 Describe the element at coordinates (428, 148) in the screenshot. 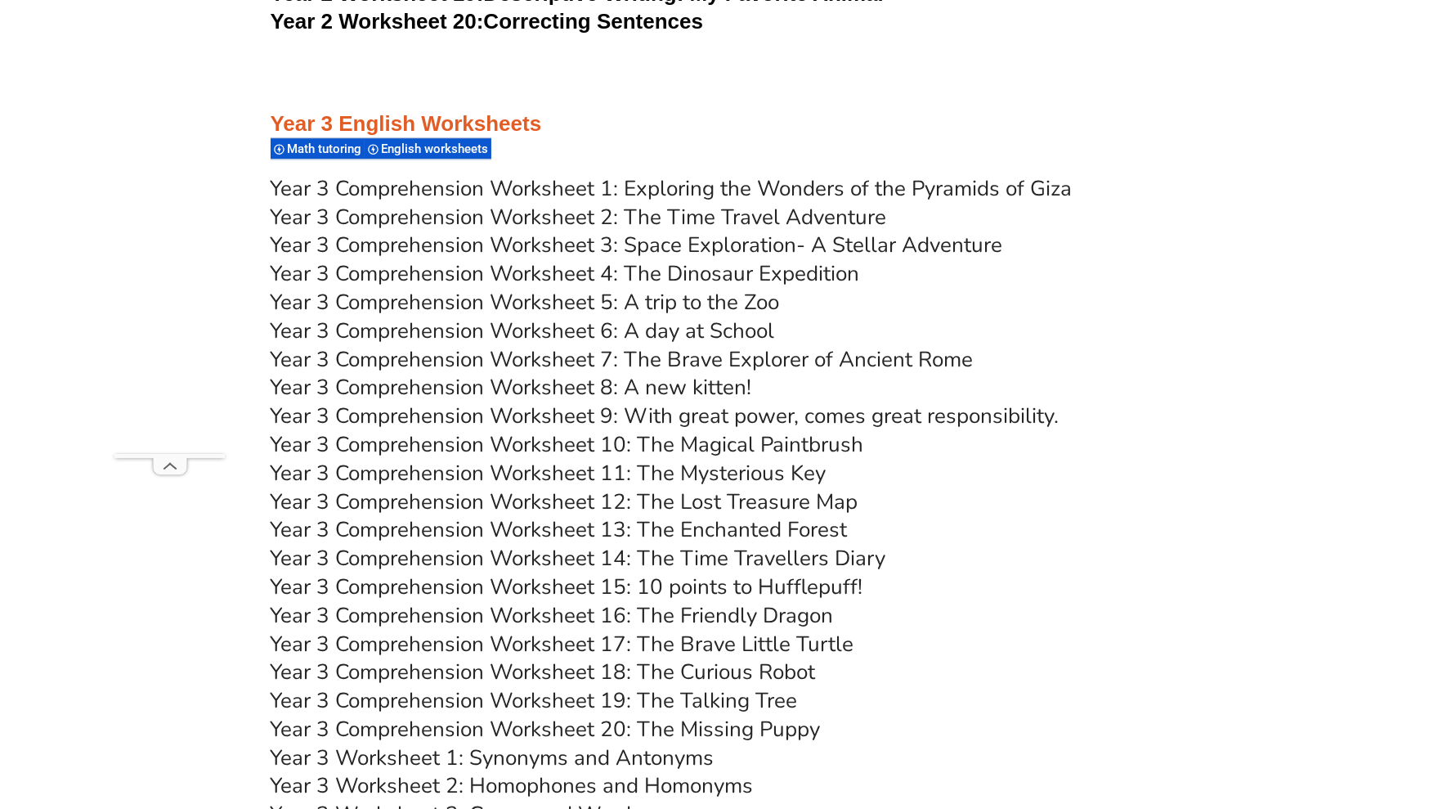

I see `div: English worksheets` at that location.